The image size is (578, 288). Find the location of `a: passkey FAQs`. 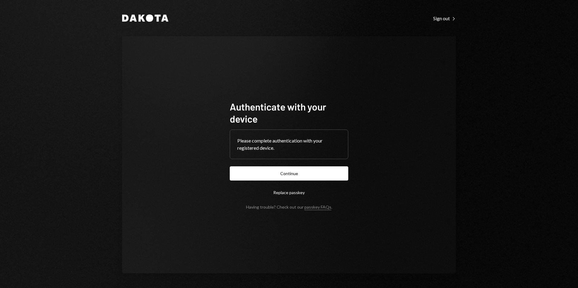

a: passkey FAQs is located at coordinates (318, 207).